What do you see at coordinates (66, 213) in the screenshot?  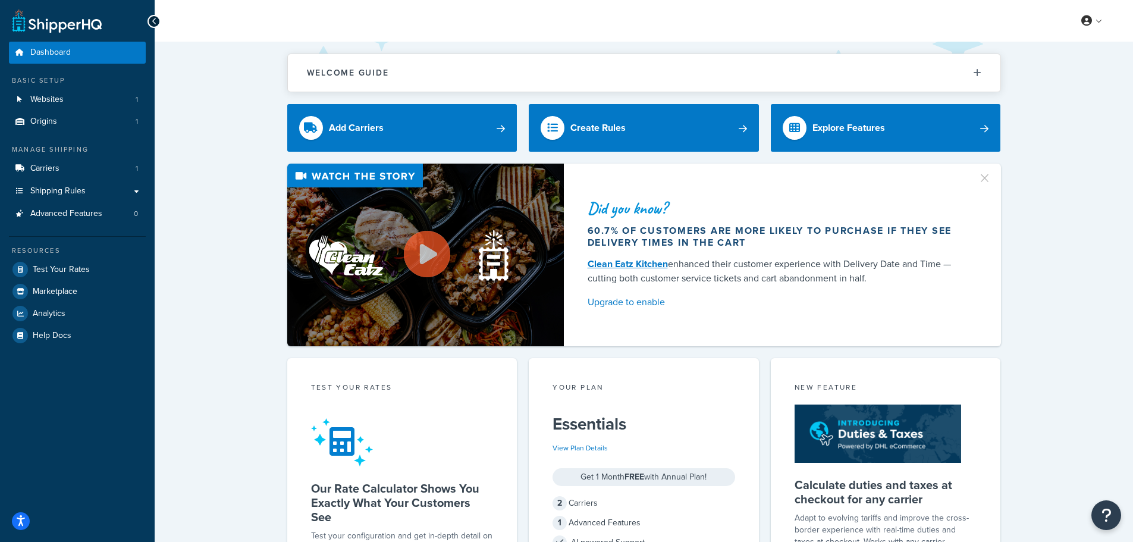 I see `span: Advanced Features` at bounding box center [66, 213].